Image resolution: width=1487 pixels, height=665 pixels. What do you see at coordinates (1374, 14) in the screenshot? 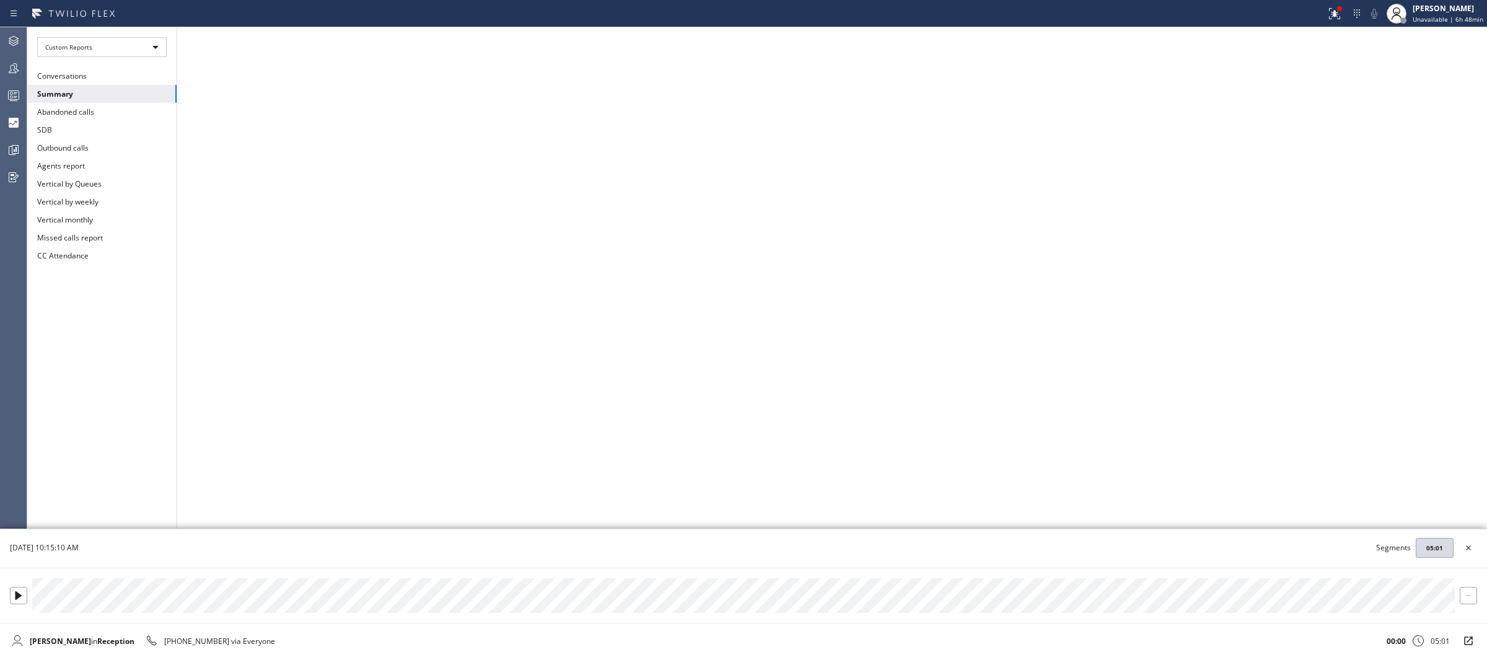
I see `button: Mute` at bounding box center [1374, 14].